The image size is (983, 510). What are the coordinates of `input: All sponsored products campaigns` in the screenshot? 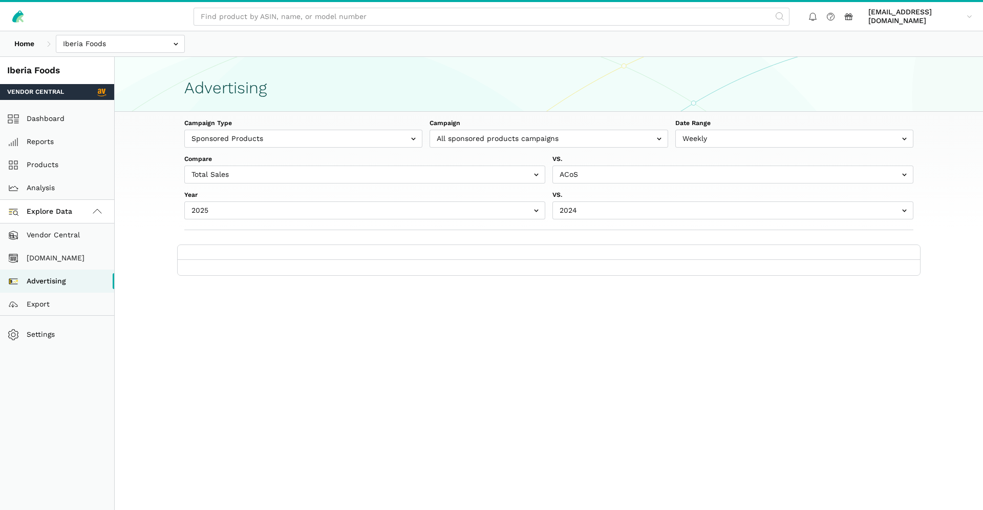 It's located at (549, 138).